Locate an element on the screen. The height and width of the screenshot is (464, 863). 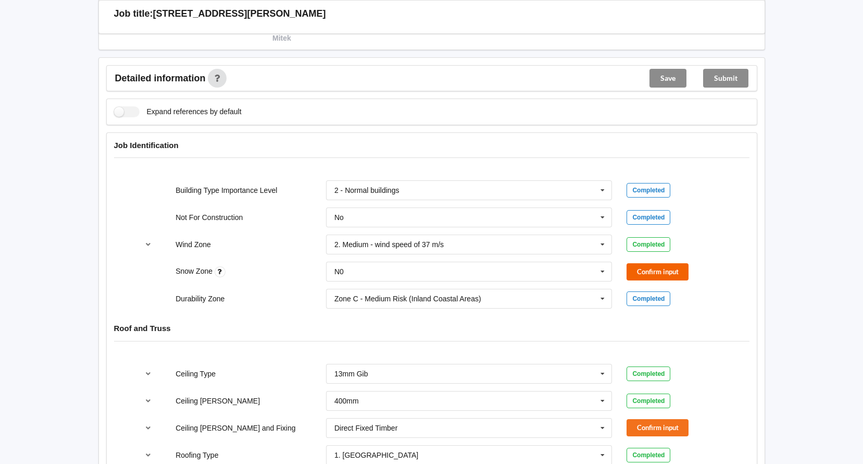
label: Wind Zone is located at coordinates (193, 244).